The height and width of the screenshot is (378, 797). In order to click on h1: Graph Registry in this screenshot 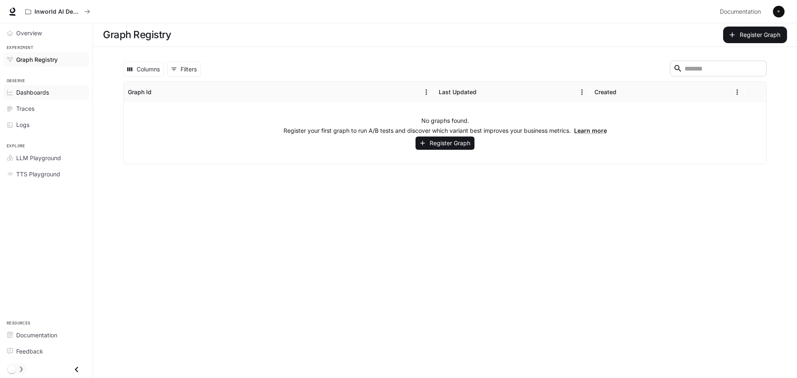, I will do `click(137, 35)`.